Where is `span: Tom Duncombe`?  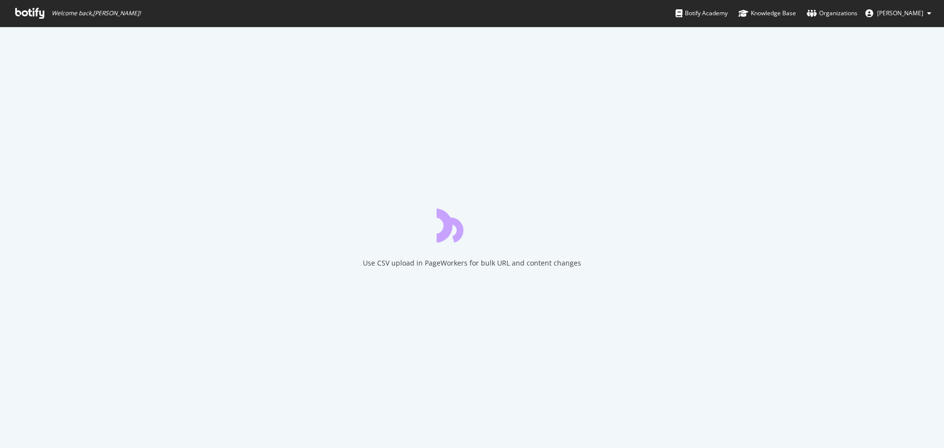
span: Tom Duncombe is located at coordinates (901, 13).